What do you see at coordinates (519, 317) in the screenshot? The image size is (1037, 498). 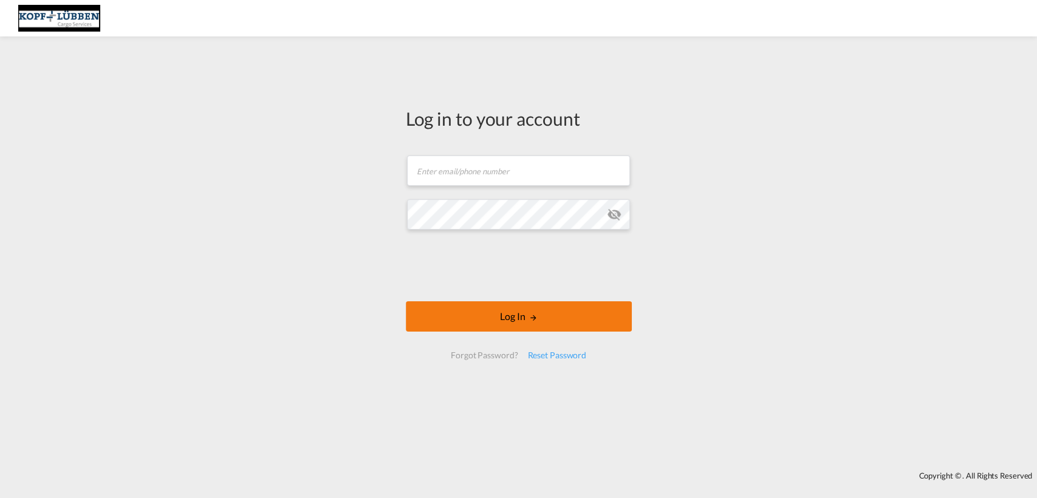 I see `button: LOGIN` at bounding box center [519, 317].